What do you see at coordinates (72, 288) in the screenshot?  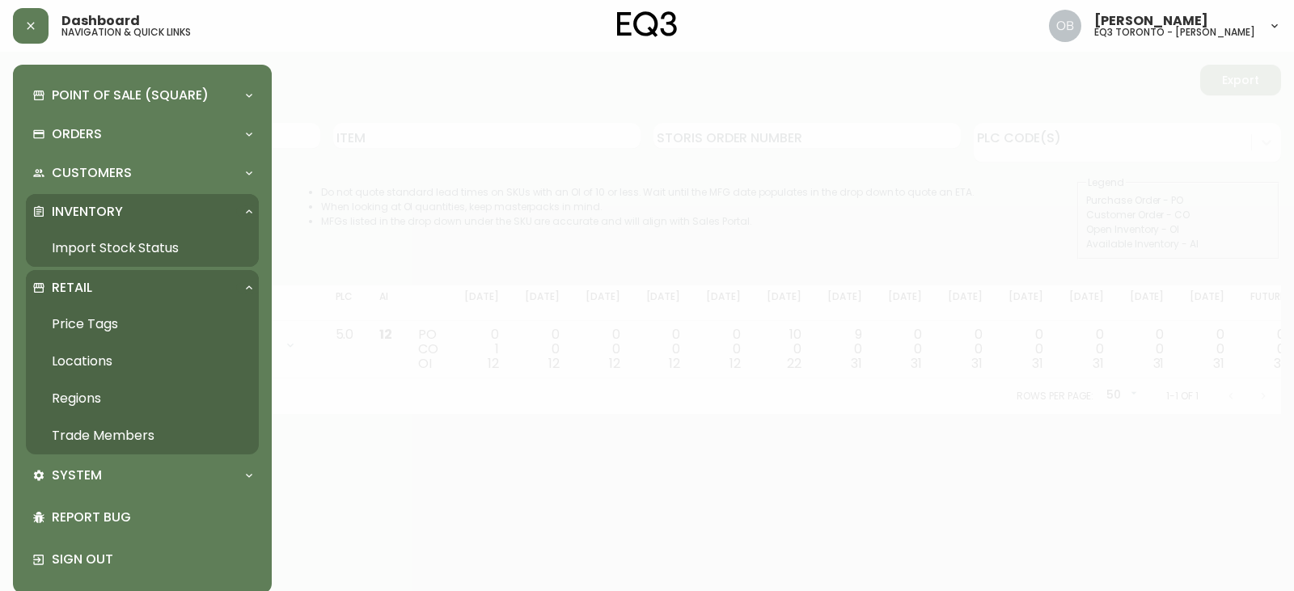 I see `p: Retail` at bounding box center [72, 288].